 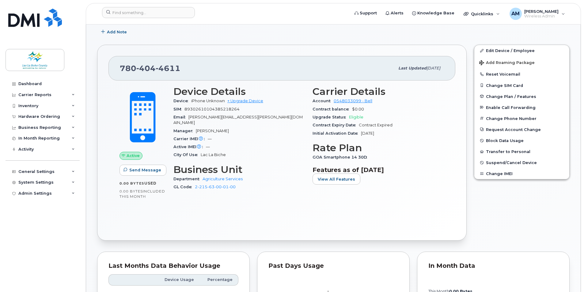 I want to click on span: Manager, so click(x=184, y=131).